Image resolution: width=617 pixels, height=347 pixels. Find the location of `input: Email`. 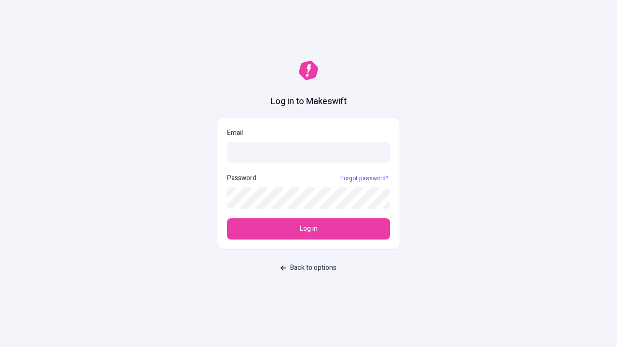

input: Email is located at coordinates (309, 153).